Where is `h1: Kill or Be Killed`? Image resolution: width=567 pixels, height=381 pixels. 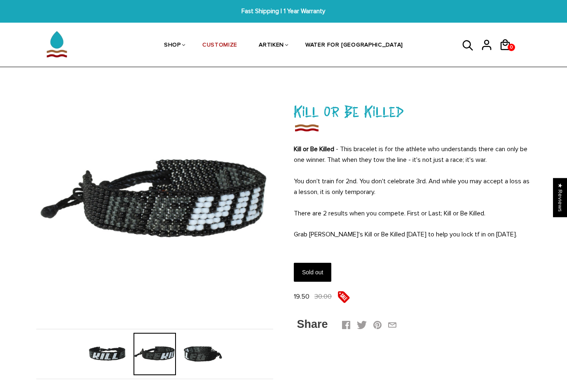
h1: Kill or Be Killed is located at coordinates (412, 111).